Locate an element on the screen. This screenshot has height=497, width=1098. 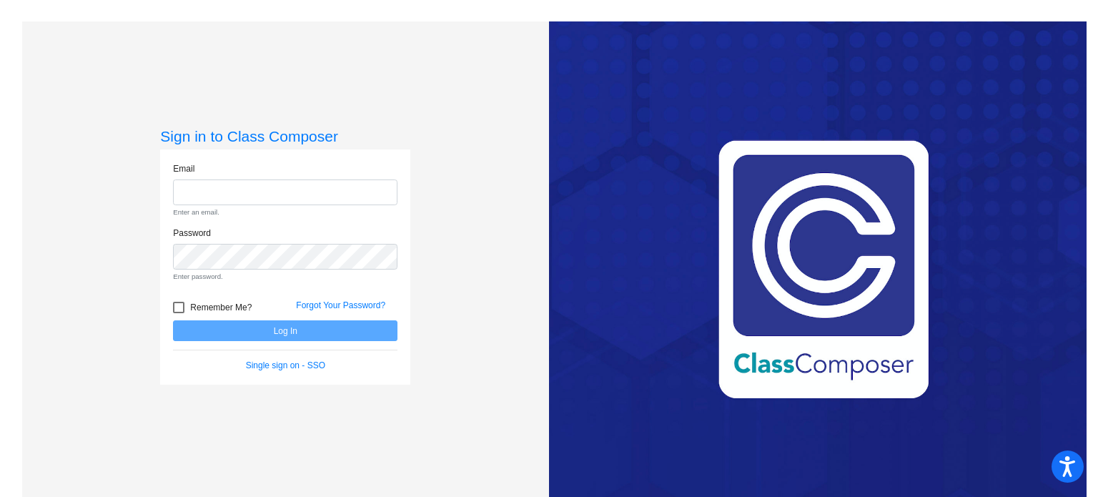
button: Log In is located at coordinates (285, 330).